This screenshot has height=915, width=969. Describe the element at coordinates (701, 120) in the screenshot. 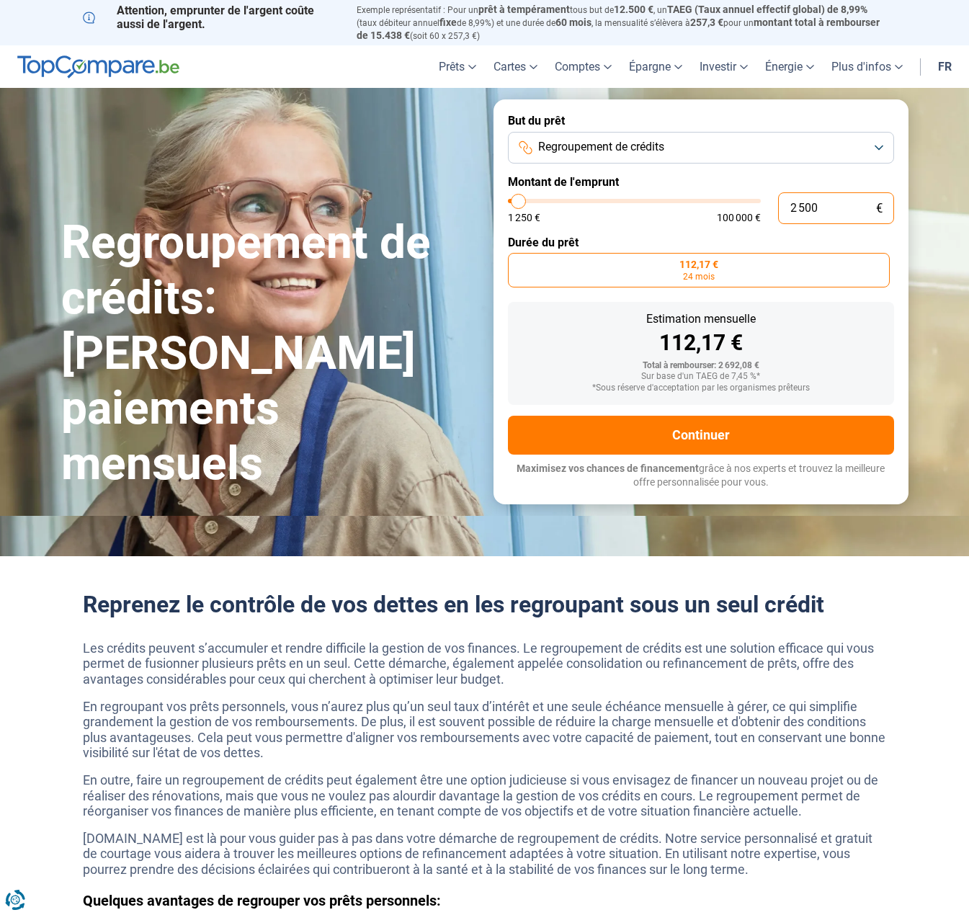

I see `label: But du prêt` at that location.